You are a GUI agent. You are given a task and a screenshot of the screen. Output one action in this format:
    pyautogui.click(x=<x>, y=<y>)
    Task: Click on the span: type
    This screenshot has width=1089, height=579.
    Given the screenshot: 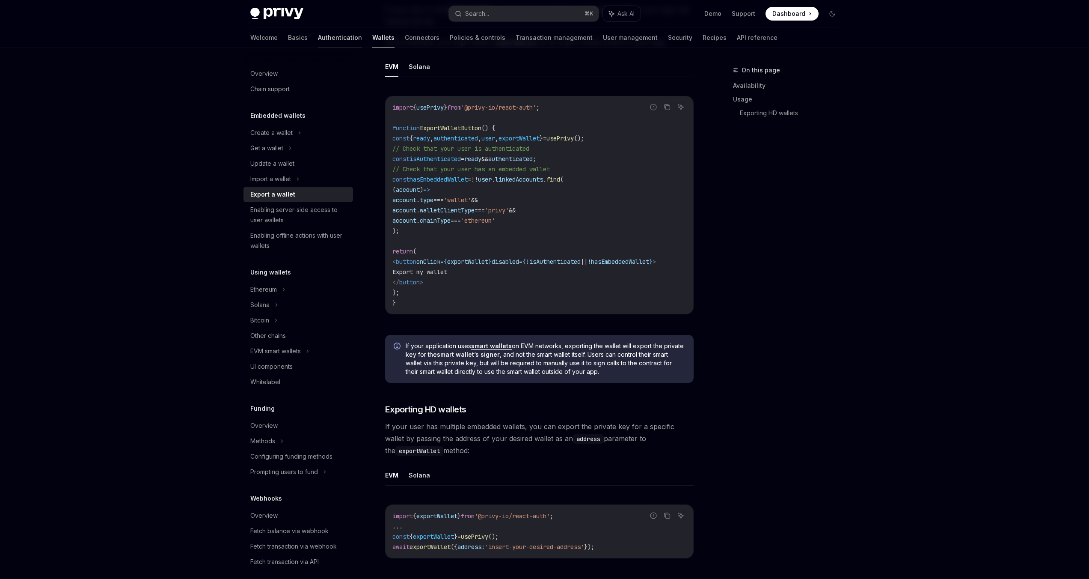 What is the action you would take?
    pyautogui.click(x=427, y=200)
    